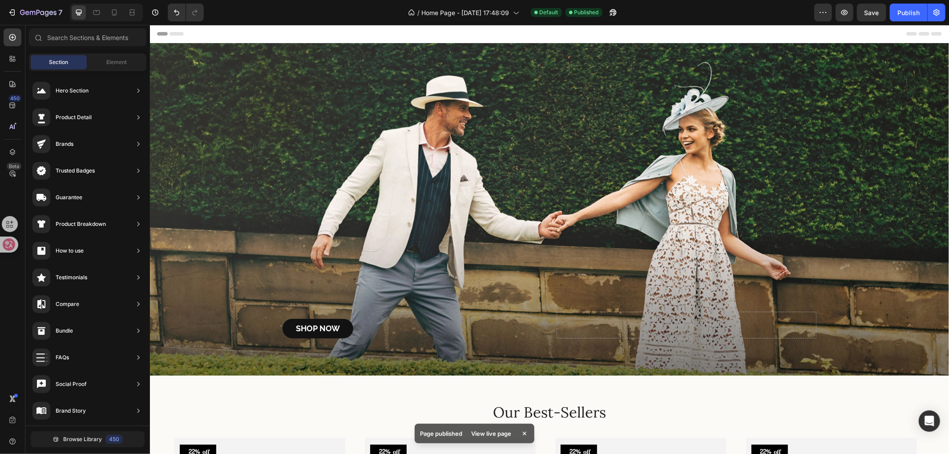 The image size is (949, 454). What do you see at coordinates (60, 12) in the screenshot?
I see `p: 7` at bounding box center [60, 12].